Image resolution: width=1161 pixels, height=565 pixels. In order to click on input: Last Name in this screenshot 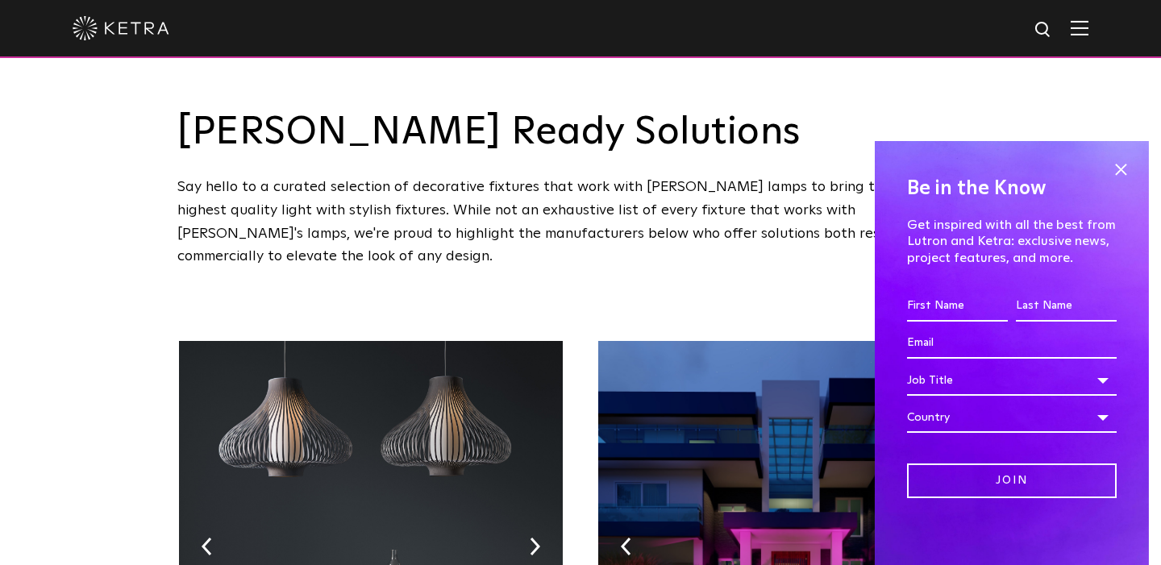, I will do `click(1066, 306)`.